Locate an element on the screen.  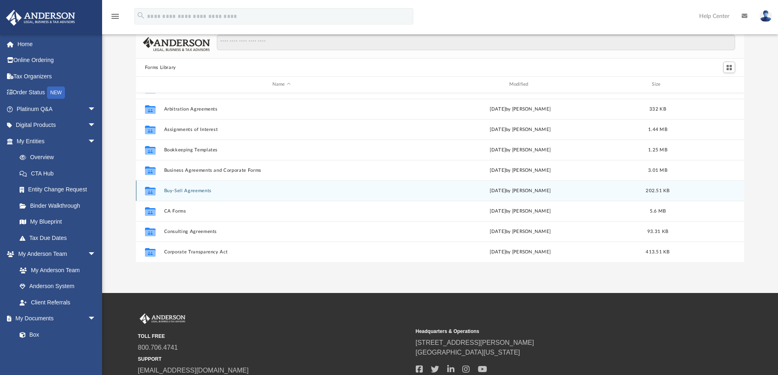
img: User Pic is located at coordinates (765, 16).